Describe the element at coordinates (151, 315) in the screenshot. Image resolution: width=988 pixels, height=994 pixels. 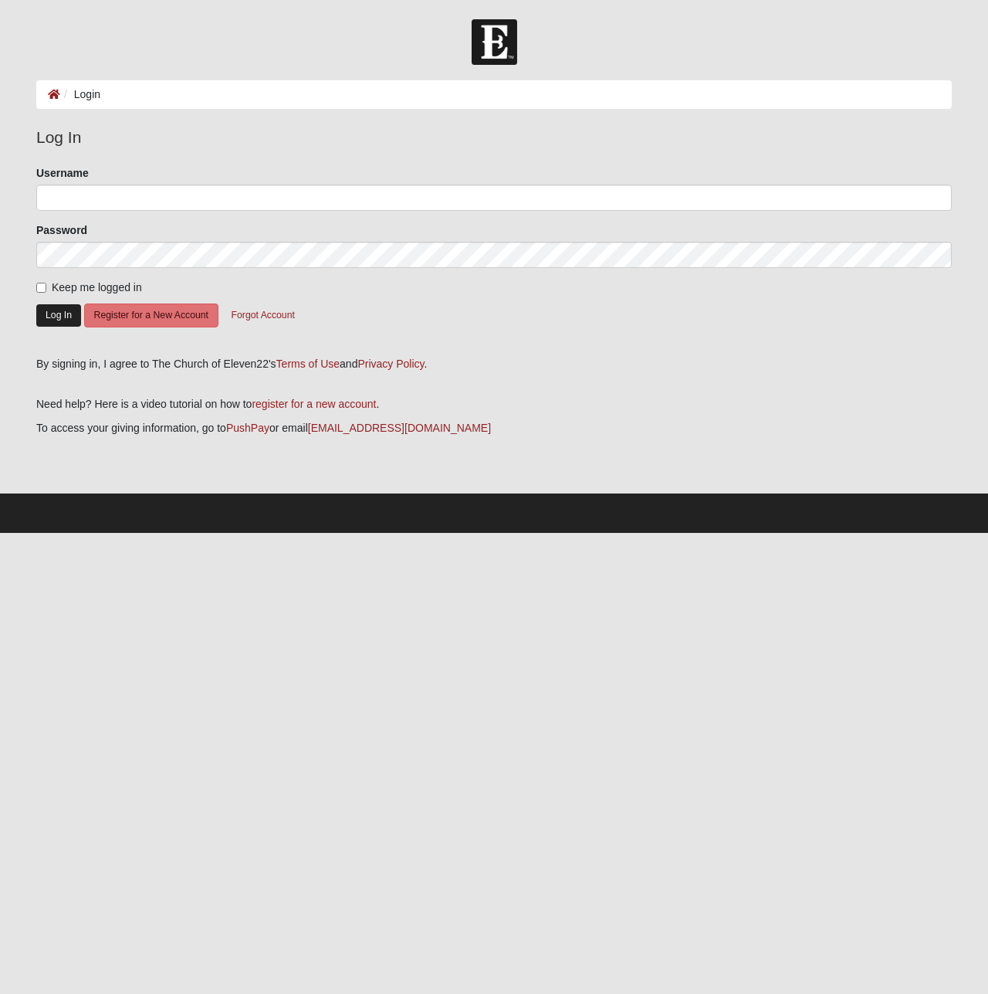
I see `button: Register for a New Account` at that location.